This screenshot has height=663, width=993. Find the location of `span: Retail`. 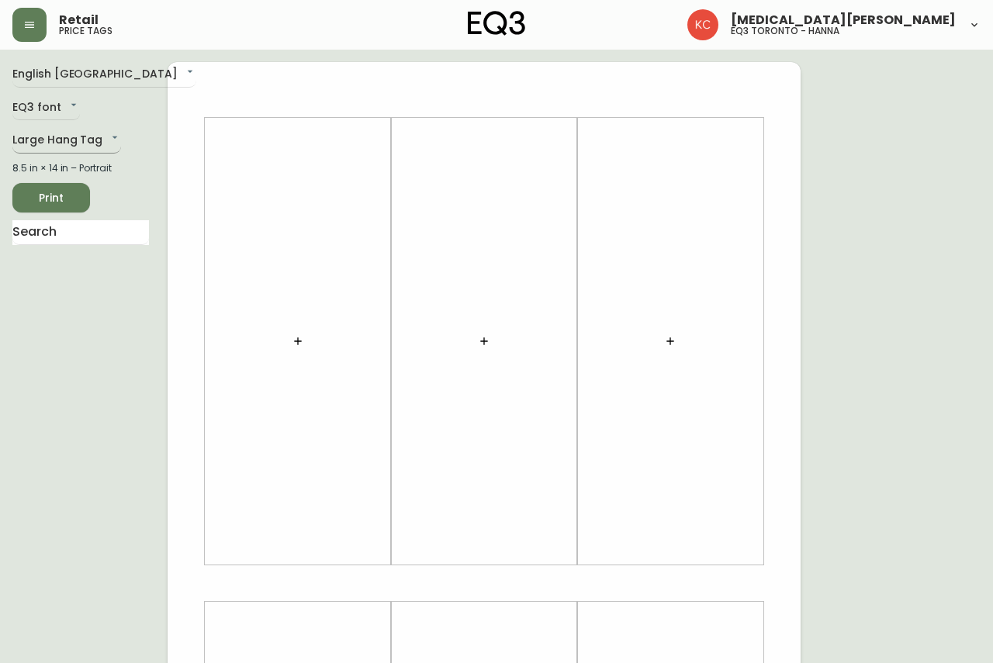

span: Retail is located at coordinates (78, 20).